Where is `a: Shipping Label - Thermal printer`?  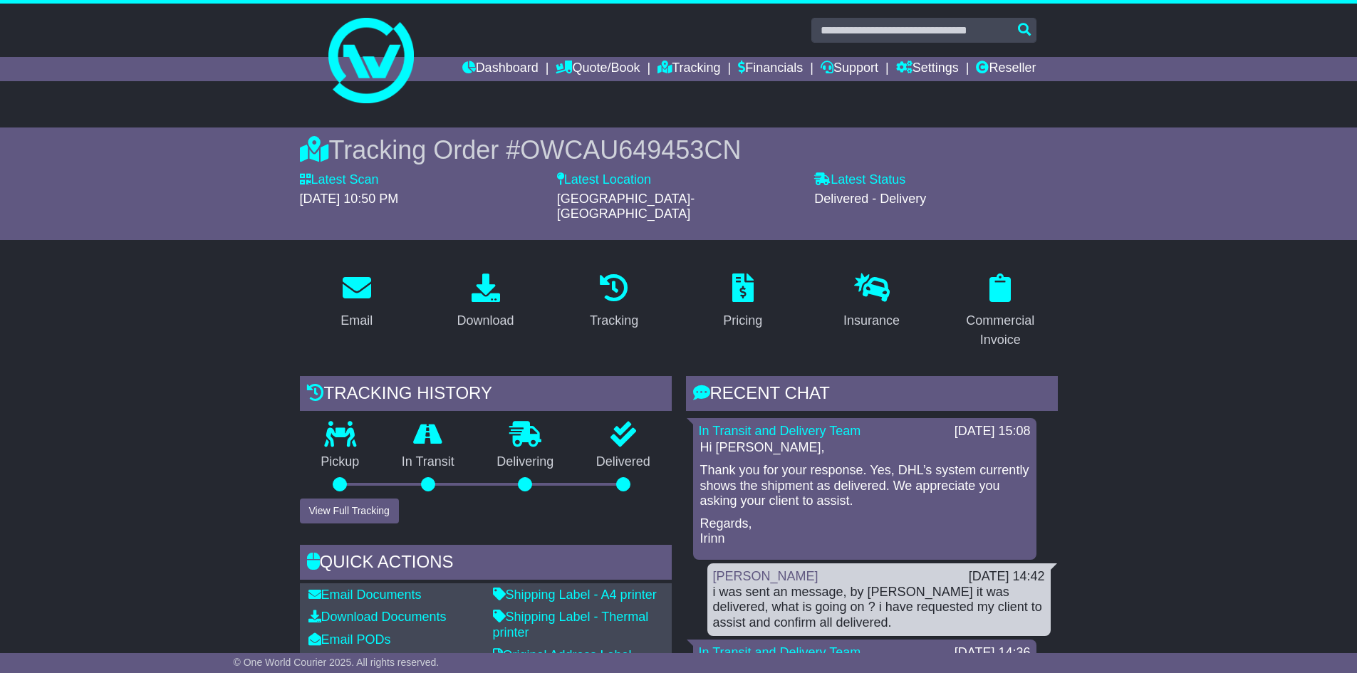
a: Shipping Label - Thermal printer is located at coordinates (571, 625).